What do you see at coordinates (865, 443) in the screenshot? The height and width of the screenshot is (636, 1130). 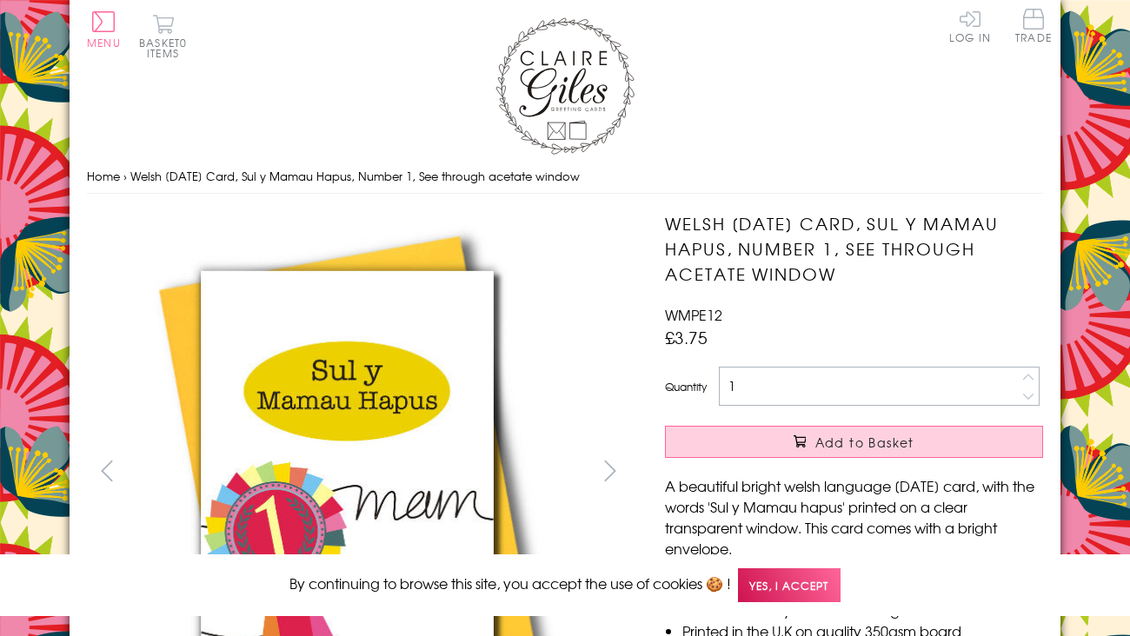 I see `span: Add to Basket` at bounding box center [865, 443].